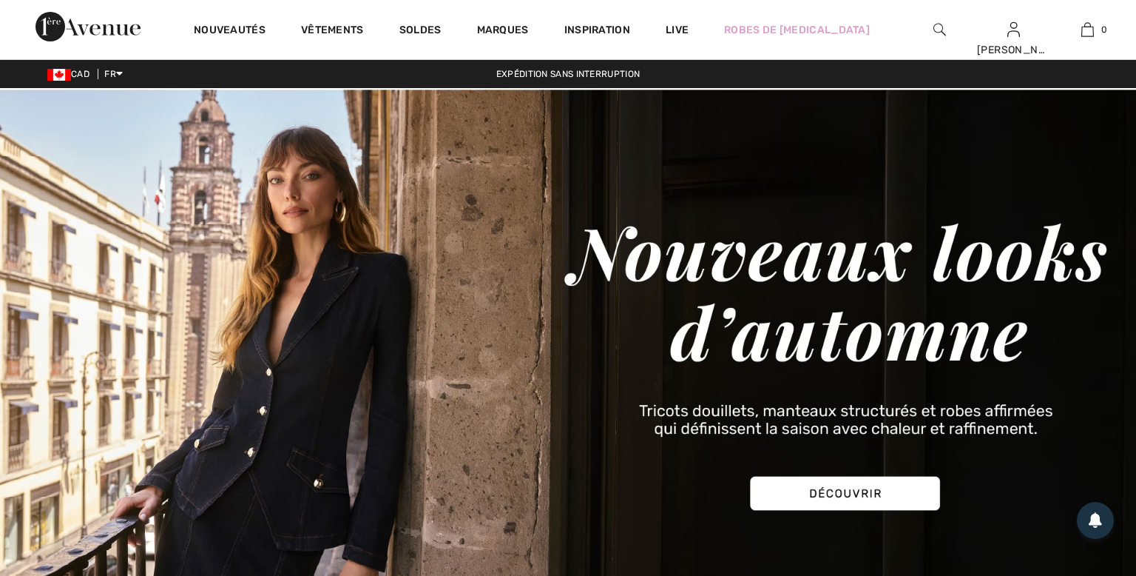  Describe the element at coordinates (1013, 29) in the screenshot. I see `a: Se connecter` at that location.